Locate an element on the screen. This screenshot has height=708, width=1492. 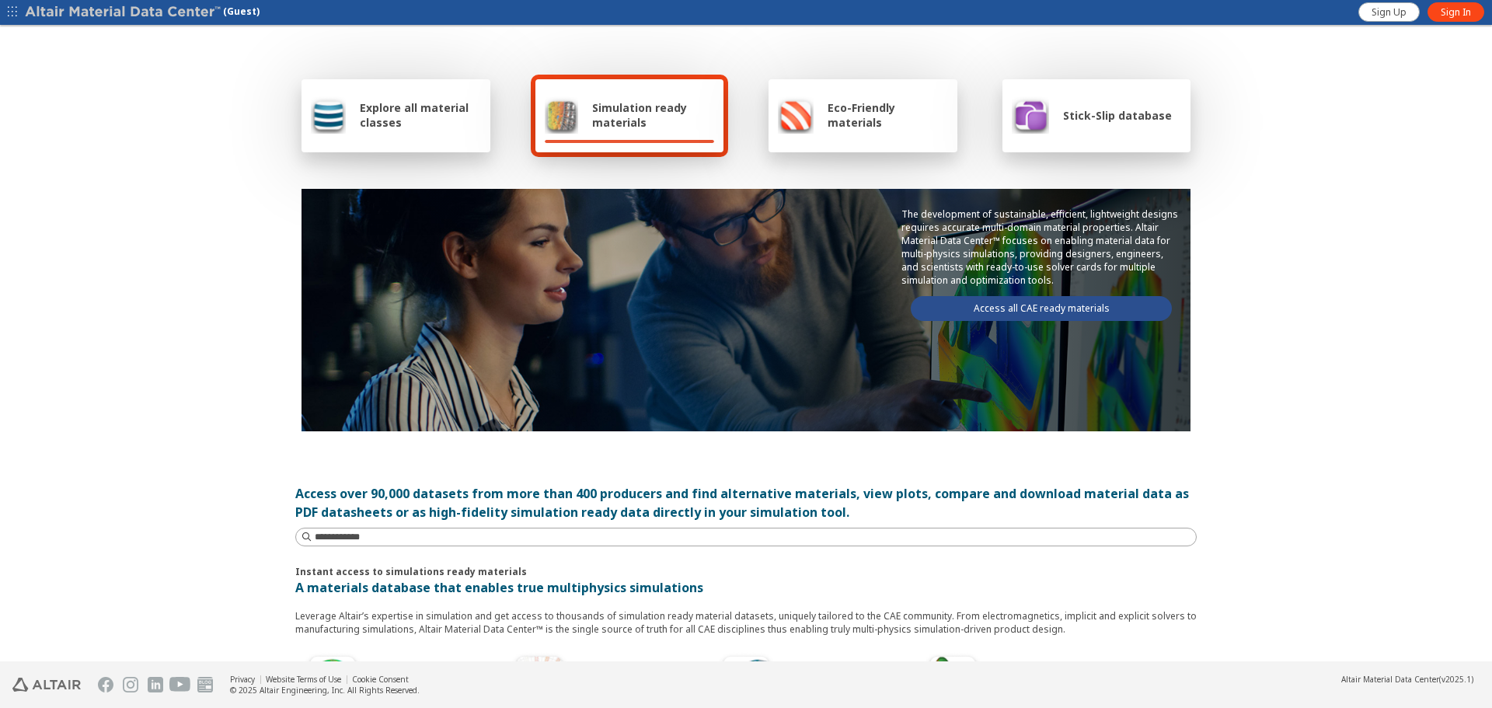
div: Access over 90,000 datasets from more than 400 producers and find alternative materials, view plo... is located at coordinates (746, 503).